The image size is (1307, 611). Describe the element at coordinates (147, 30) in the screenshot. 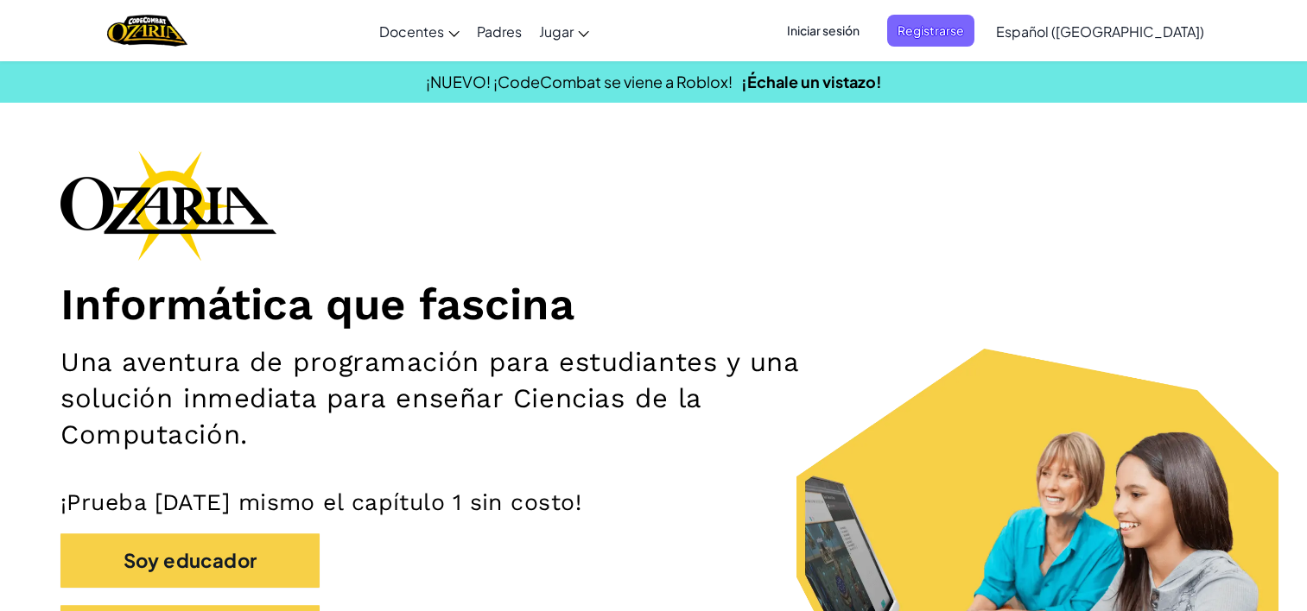

I see `a: Ozaria by CodeCombat logo` at that location.